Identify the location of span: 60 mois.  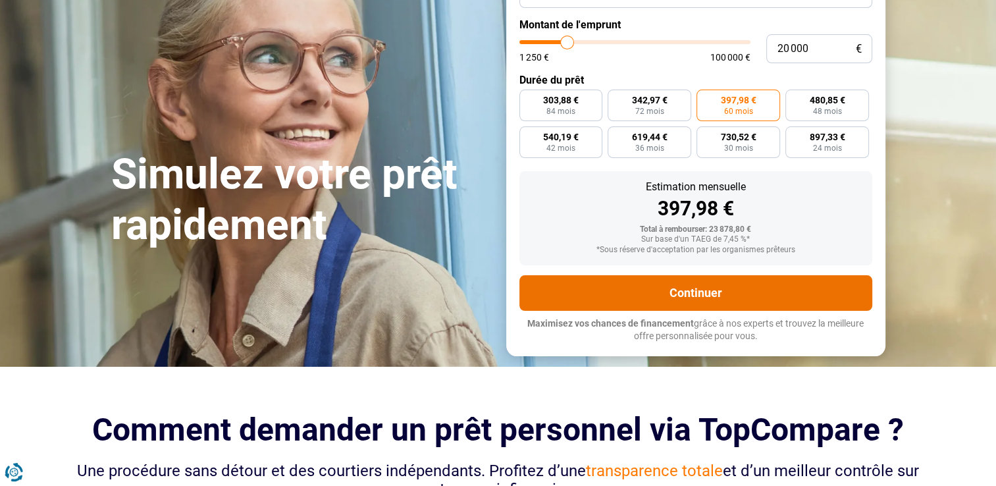
(739, 111).